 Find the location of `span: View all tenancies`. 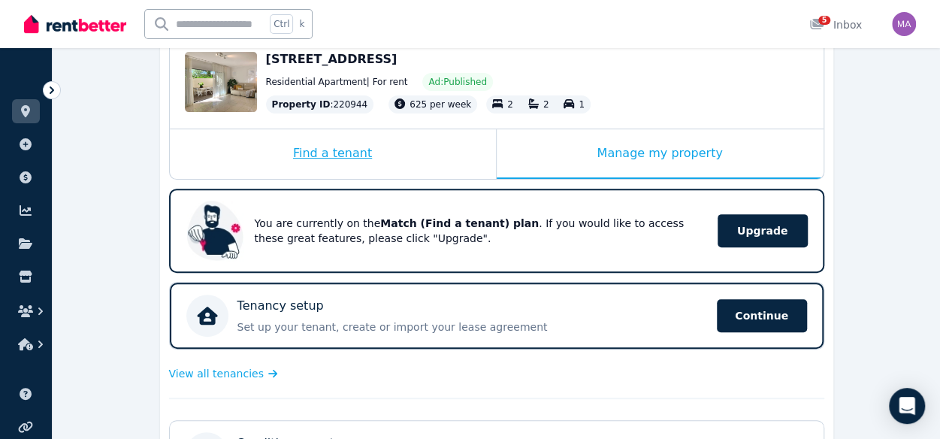

span: View all tenancies is located at coordinates (216, 373).